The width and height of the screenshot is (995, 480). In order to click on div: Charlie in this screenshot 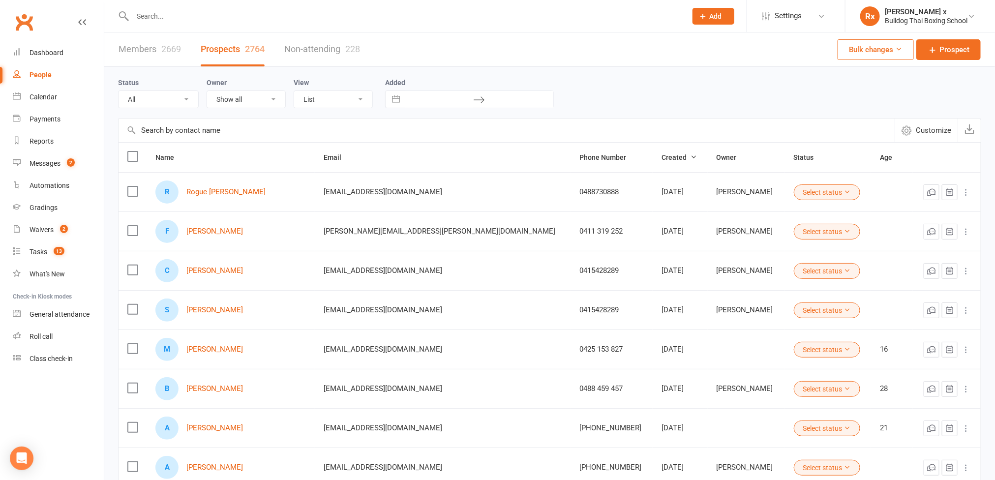, I will do `click(167, 270)`.